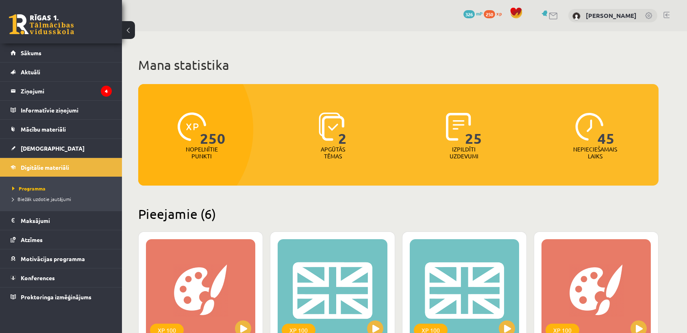  I want to click on span: Biežāk uzdotie jautājumi, so click(41, 199).